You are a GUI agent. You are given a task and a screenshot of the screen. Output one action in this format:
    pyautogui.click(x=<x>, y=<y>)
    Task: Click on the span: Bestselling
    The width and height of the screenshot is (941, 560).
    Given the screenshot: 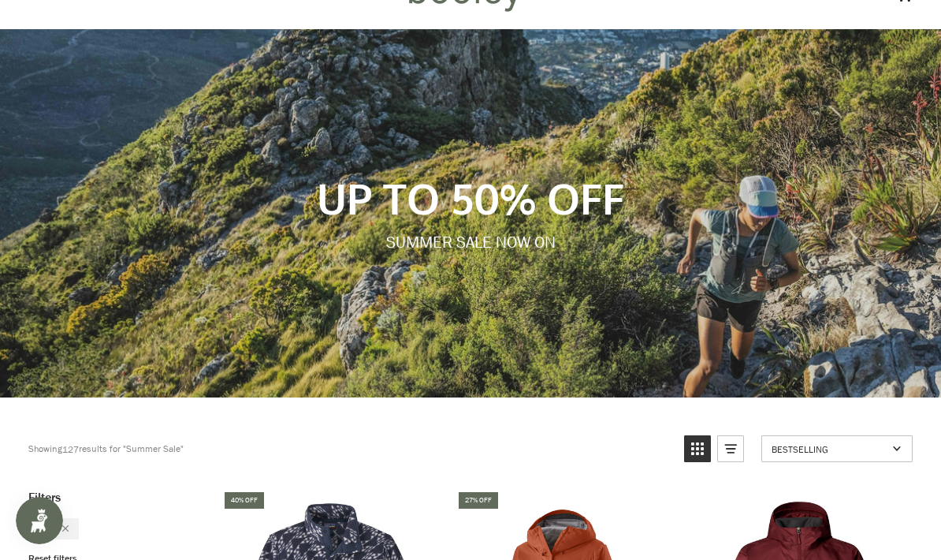 What is the action you would take?
    pyautogui.click(x=829, y=448)
    